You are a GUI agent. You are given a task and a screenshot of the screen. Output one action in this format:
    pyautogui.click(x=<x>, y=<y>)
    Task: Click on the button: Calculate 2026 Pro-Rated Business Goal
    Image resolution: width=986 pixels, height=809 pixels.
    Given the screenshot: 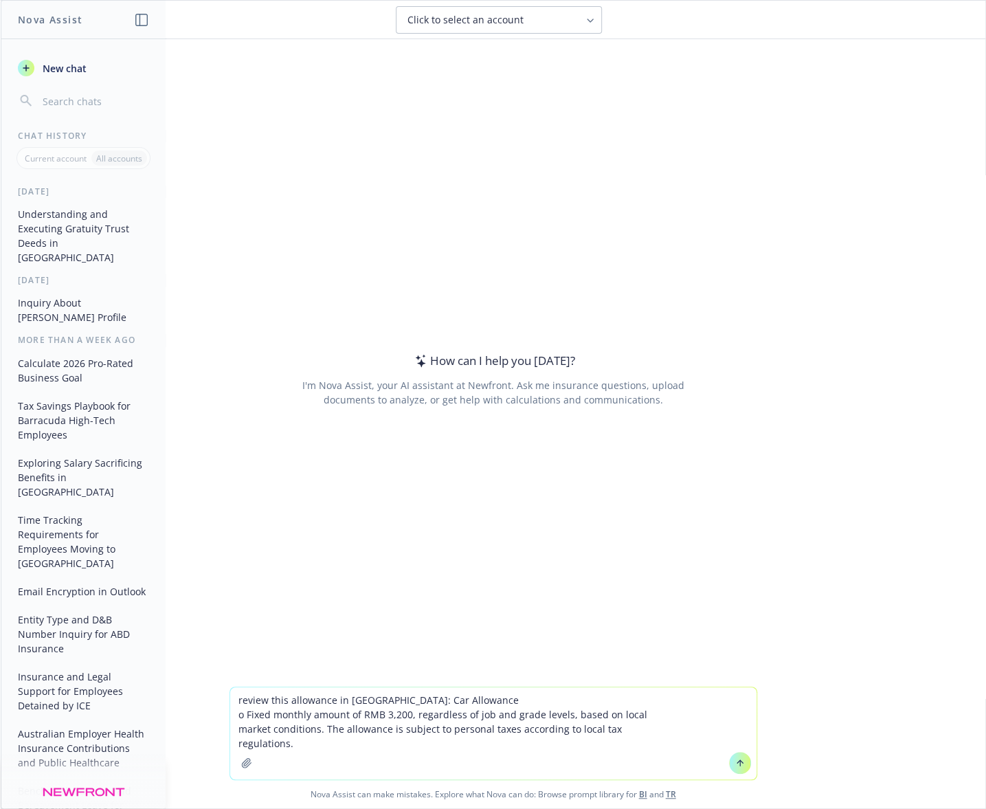 What is the action you would take?
    pyautogui.click(x=83, y=370)
    